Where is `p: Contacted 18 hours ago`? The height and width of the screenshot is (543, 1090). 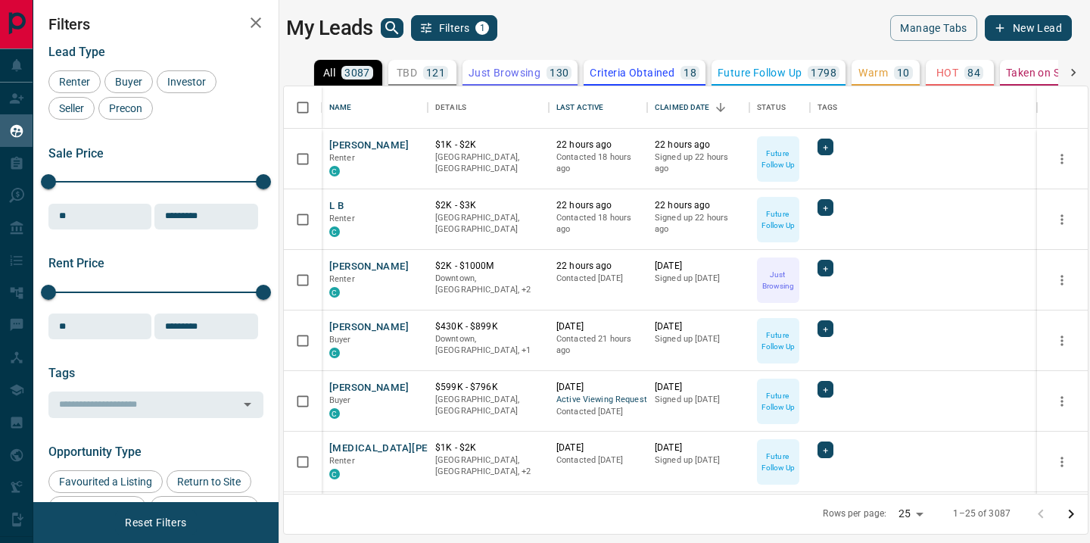
p: Contacted 18 hours ago is located at coordinates (598, 223).